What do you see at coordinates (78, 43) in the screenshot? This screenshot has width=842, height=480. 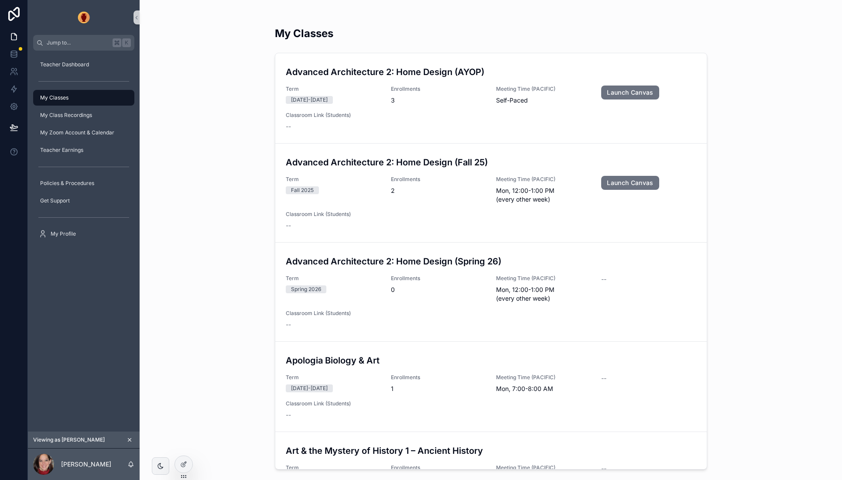 I see `span: Jump to...` at bounding box center [78, 43].